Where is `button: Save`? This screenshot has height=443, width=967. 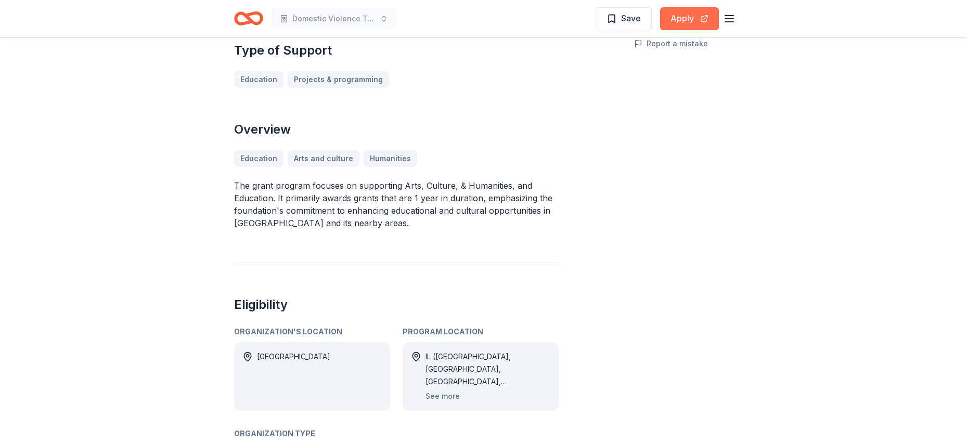
button: Save is located at coordinates (624, 19).